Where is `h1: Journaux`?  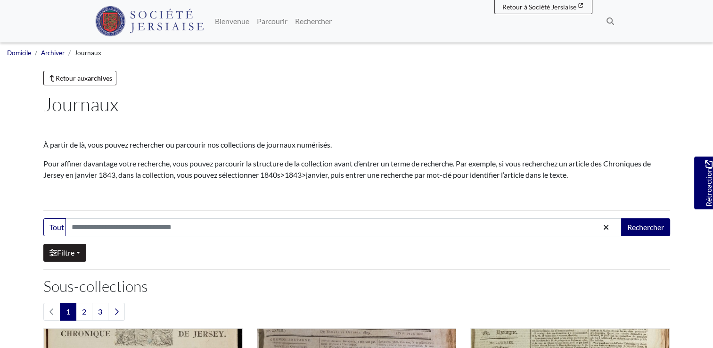
h1: Journaux is located at coordinates (357, 104).